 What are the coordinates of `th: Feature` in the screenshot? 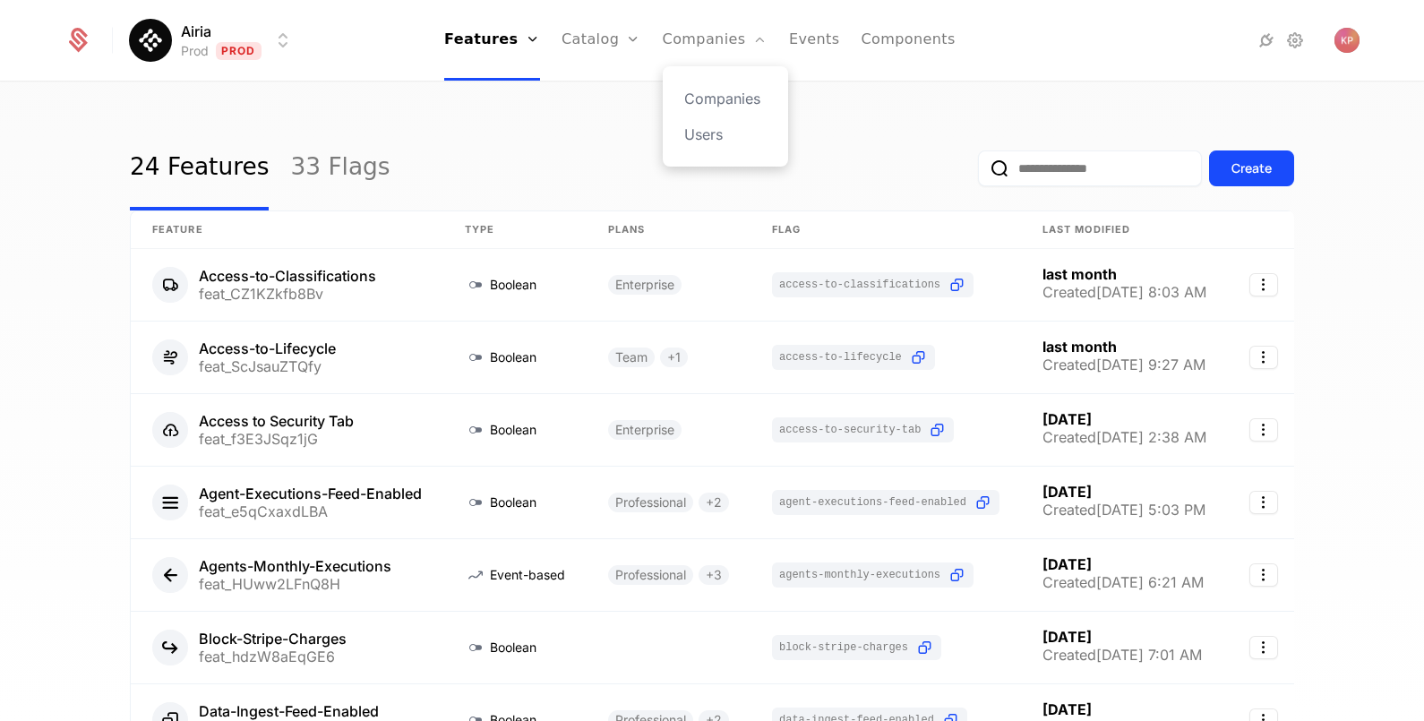 It's located at (287, 230).